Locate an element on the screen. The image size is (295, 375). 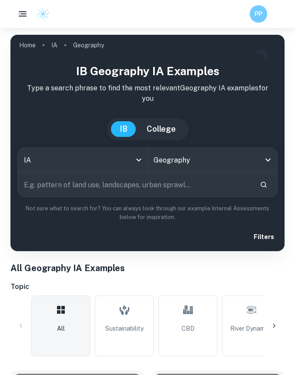
span: All is located at coordinates (61, 329).